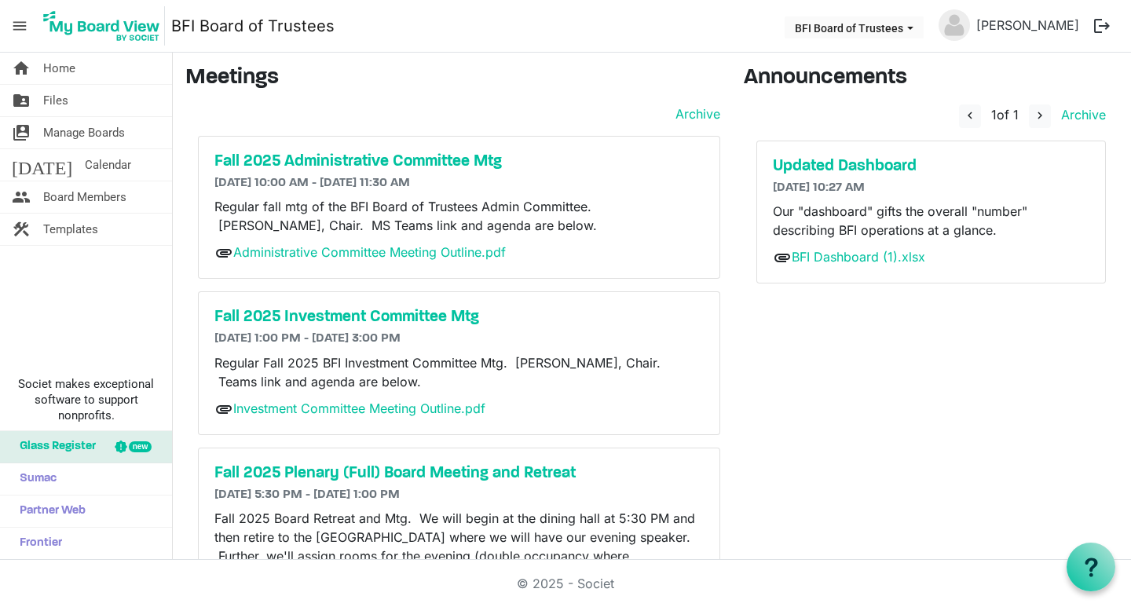 This screenshot has height=607, width=1131. Describe the element at coordinates (101, 26) in the screenshot. I see `img: My Board View Logo` at that location.